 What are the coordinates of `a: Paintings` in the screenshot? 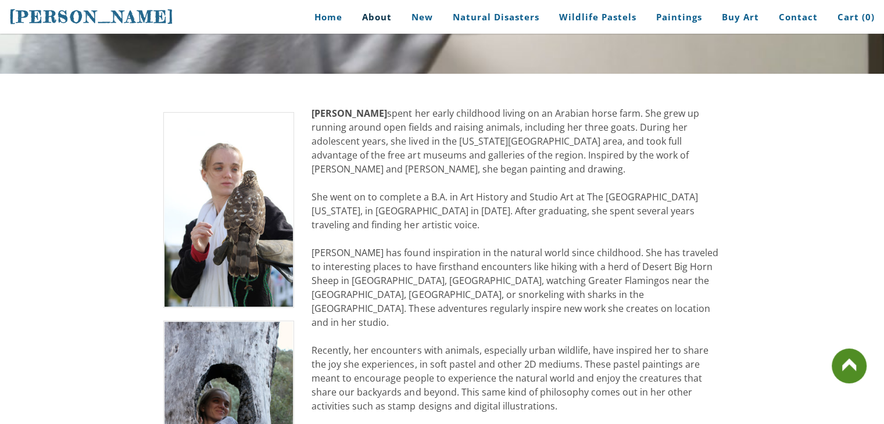 It's located at (679, 17).